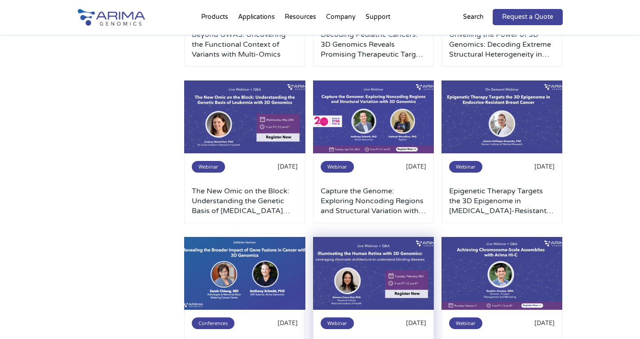 The image size is (640, 339). I want to click on span: Conferences, so click(213, 323).